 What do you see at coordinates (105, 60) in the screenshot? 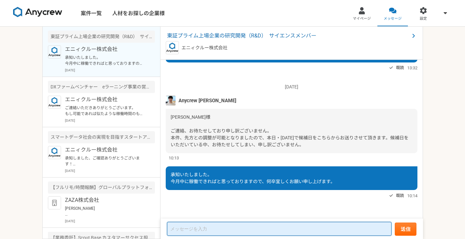
I see `p: 承知いたしました。 今月中に稼働できればと思っておりますので、何卒宜しくお願い申し上げます。` at bounding box center [105, 60].